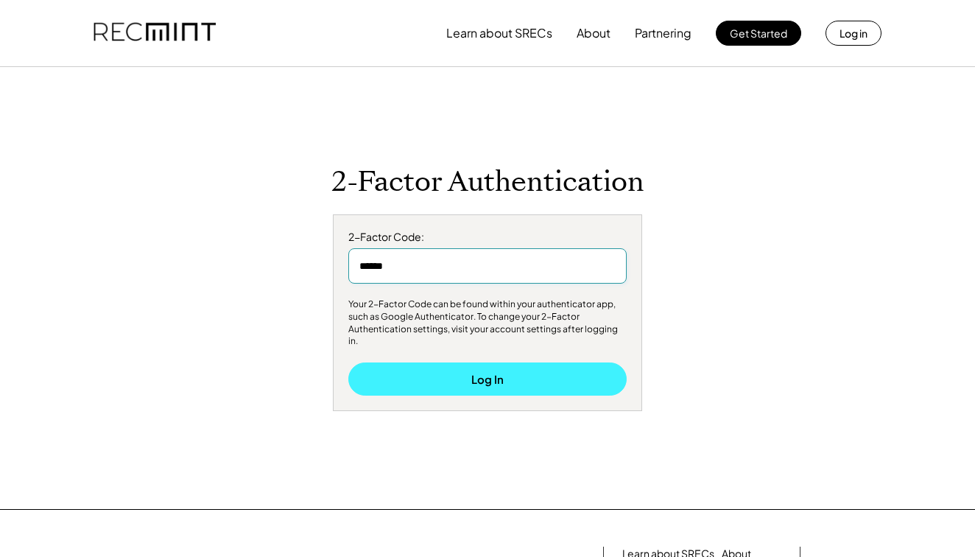 The width and height of the screenshot is (975, 557). I want to click on button: Get Started, so click(758, 33).